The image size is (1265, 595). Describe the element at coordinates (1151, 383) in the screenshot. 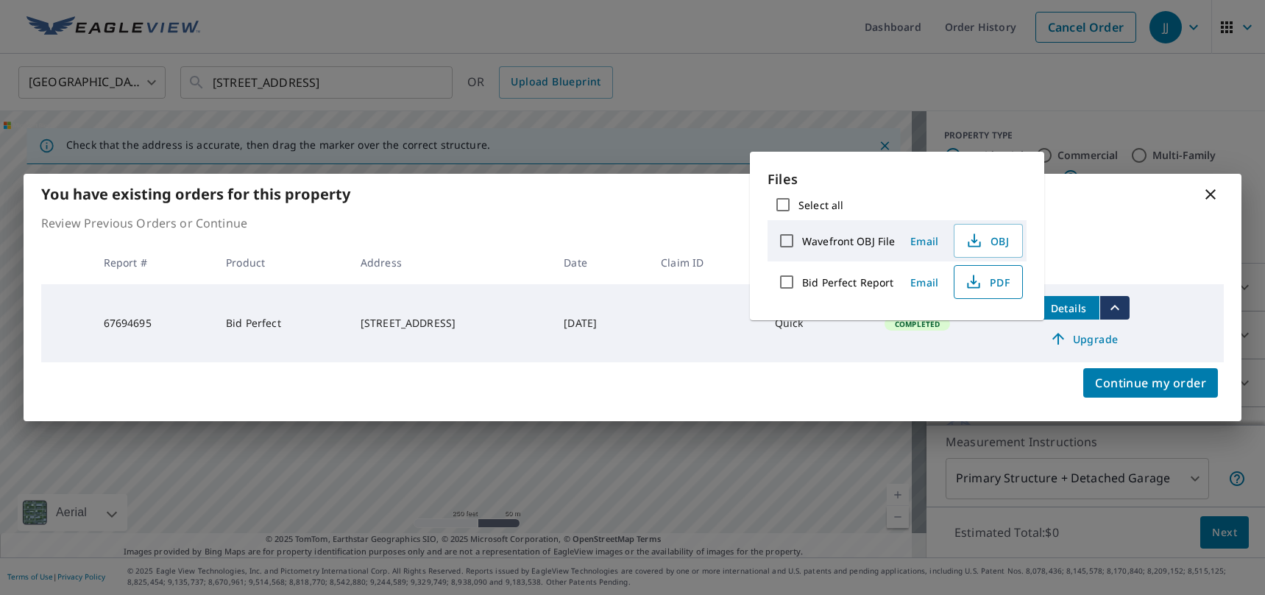

I see `button: Continue my order` at that location.